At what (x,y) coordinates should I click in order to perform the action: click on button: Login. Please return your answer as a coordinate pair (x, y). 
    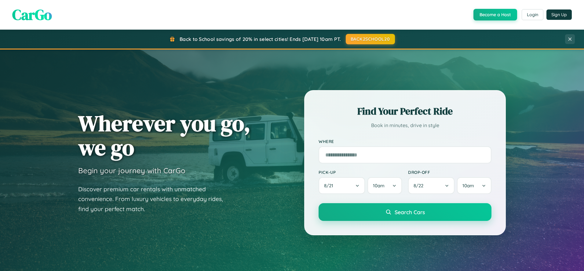
    Looking at the image, I should click on (532, 15).